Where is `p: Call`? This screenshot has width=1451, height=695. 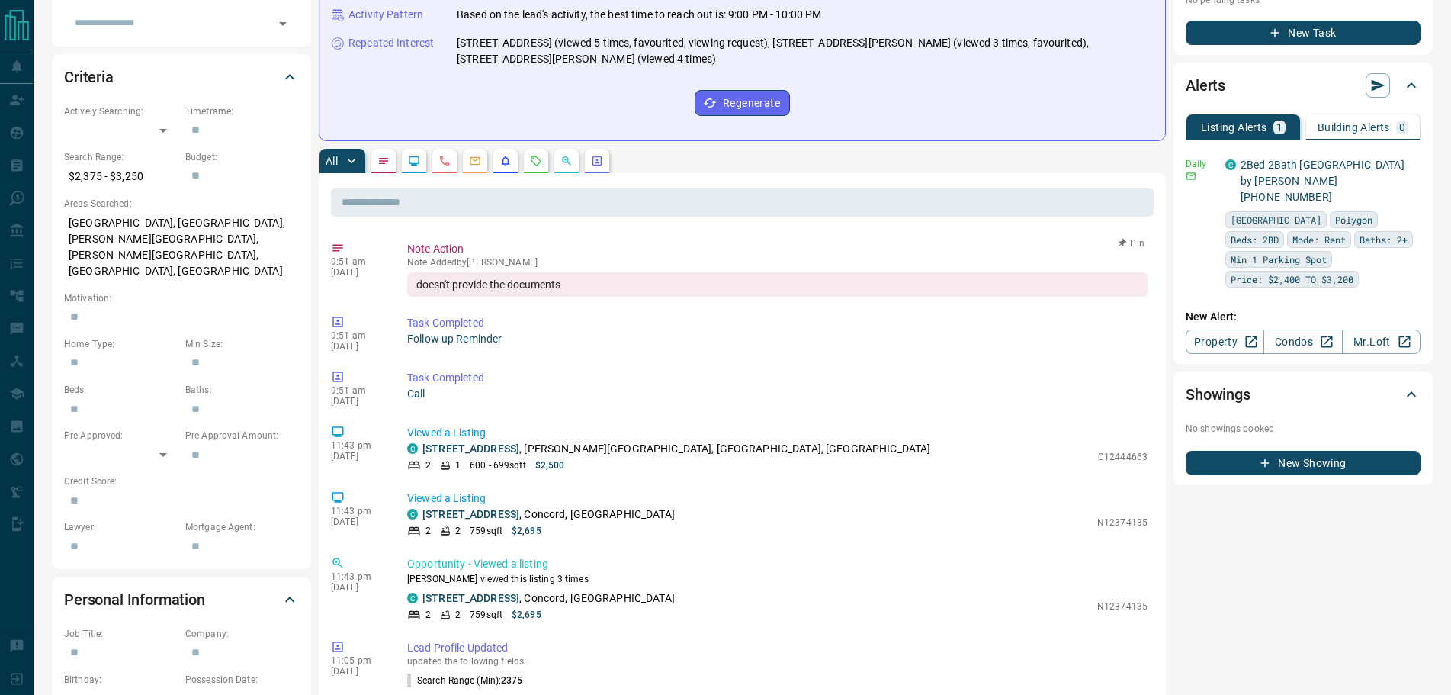
p: Call is located at coordinates (777, 393).